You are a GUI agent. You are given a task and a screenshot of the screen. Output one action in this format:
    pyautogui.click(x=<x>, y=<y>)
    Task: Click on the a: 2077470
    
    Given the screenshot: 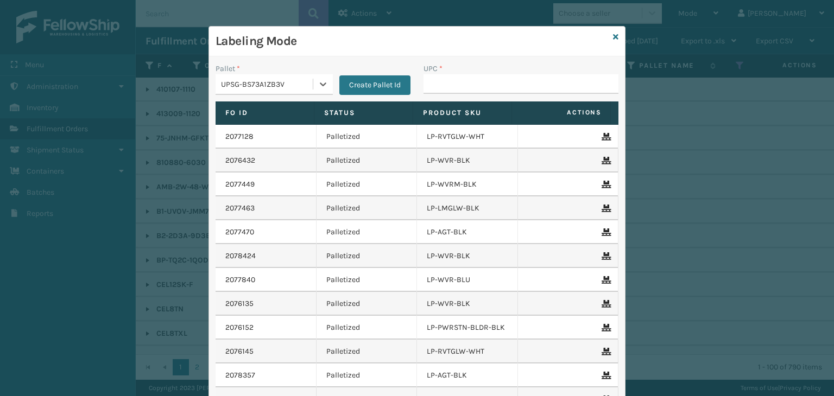 What is the action you would take?
    pyautogui.click(x=239, y=232)
    